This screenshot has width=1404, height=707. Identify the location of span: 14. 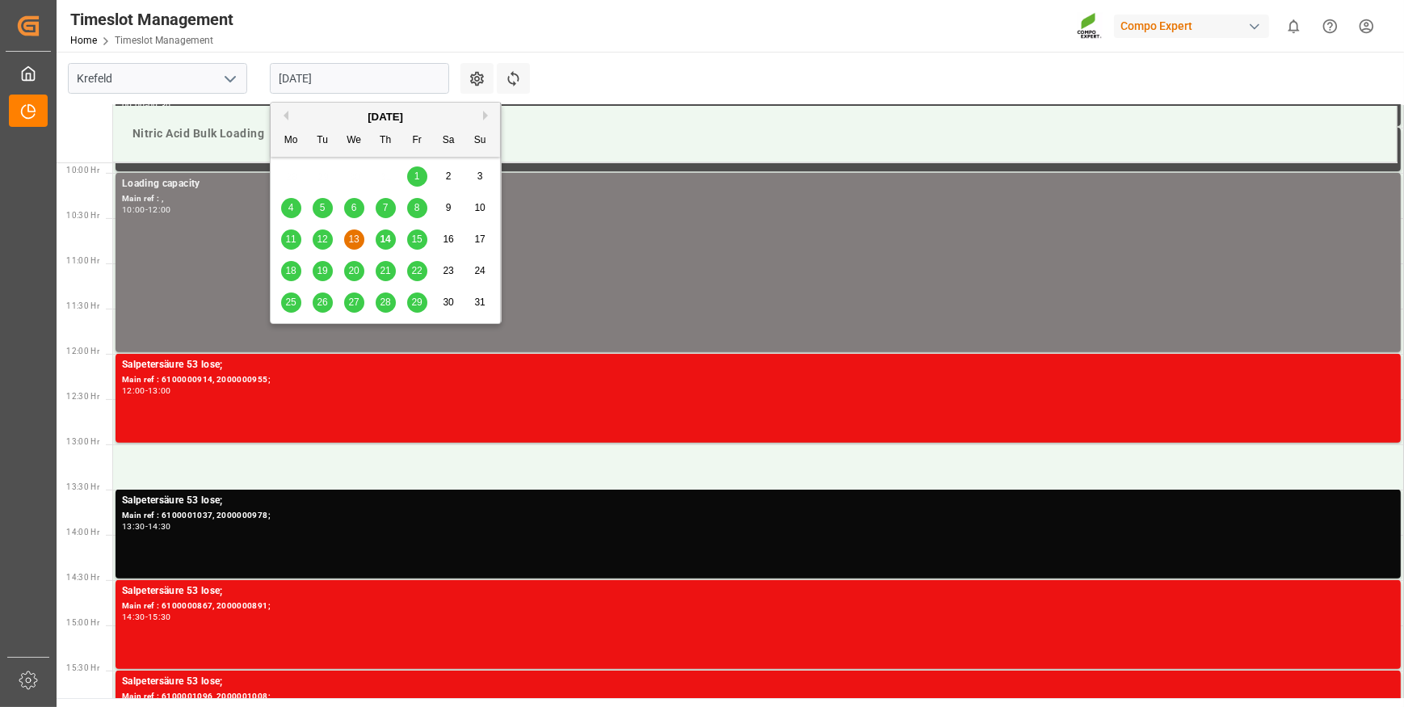
(385, 239).